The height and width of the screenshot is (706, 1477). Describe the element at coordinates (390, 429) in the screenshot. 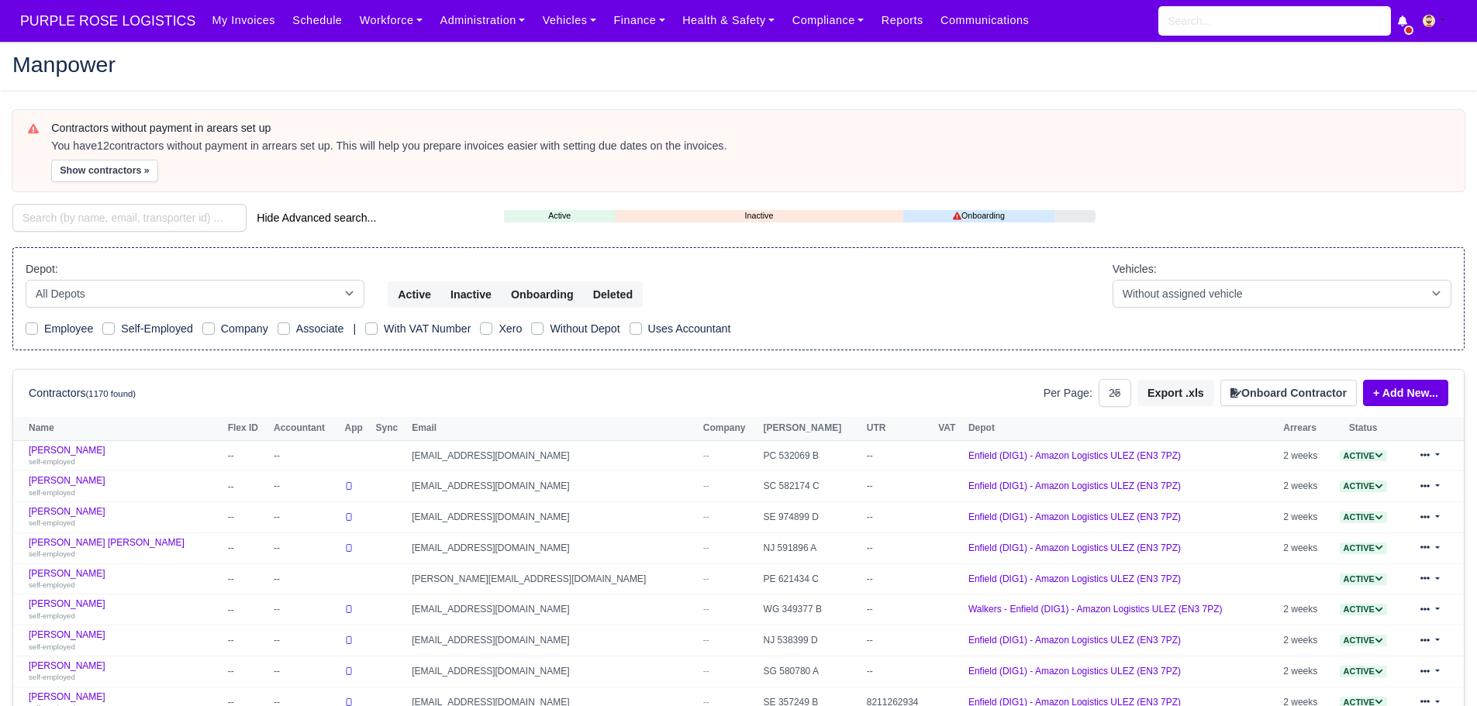

I see `th: Sync` at that location.